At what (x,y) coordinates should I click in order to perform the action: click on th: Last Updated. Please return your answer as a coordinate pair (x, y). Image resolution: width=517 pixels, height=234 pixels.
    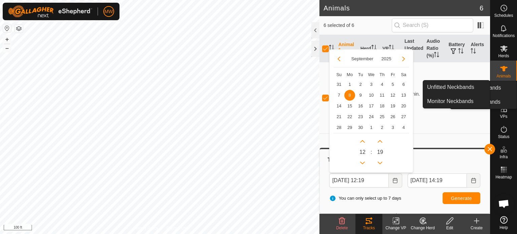
    Looking at the image, I should click on (413, 48).